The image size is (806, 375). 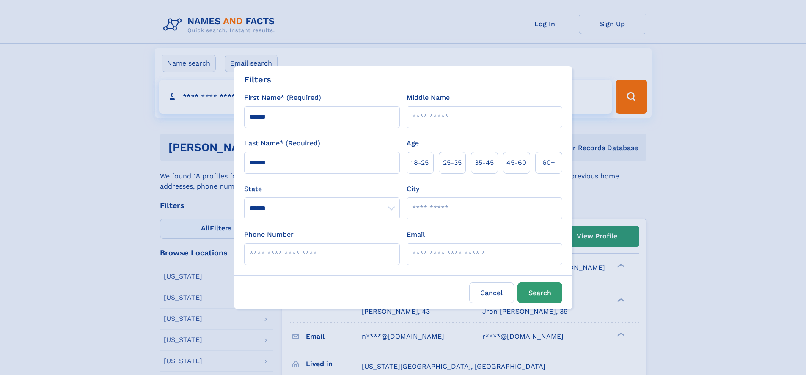 I want to click on label: Phone Number, so click(x=269, y=235).